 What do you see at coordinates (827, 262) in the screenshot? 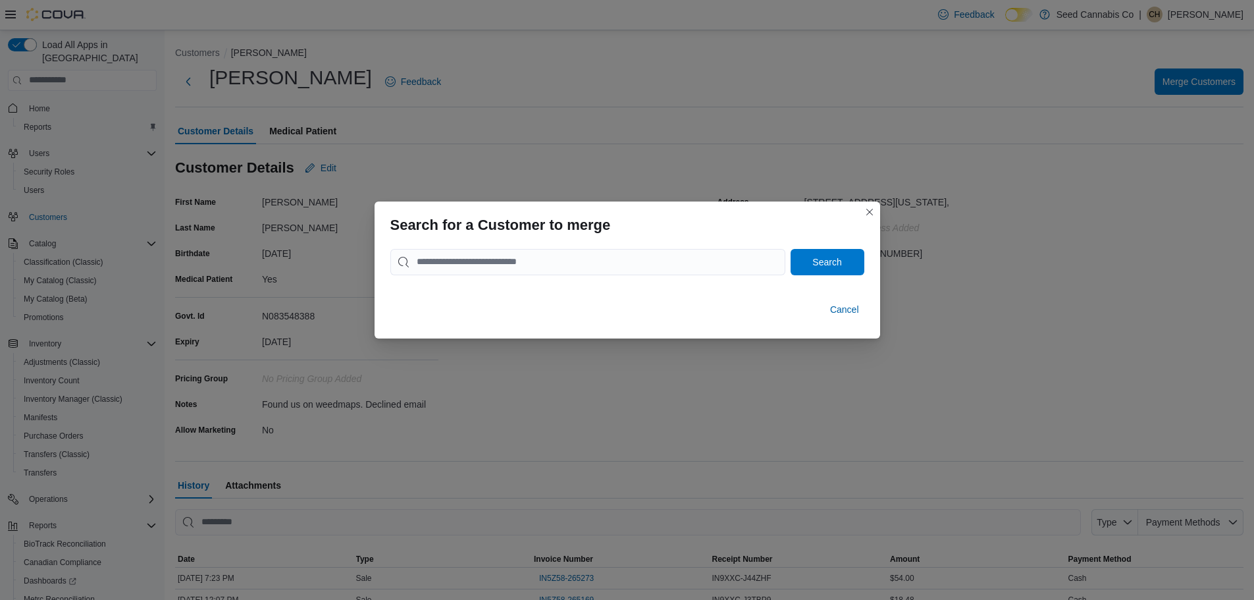
I see `button: Search` at bounding box center [827, 262].